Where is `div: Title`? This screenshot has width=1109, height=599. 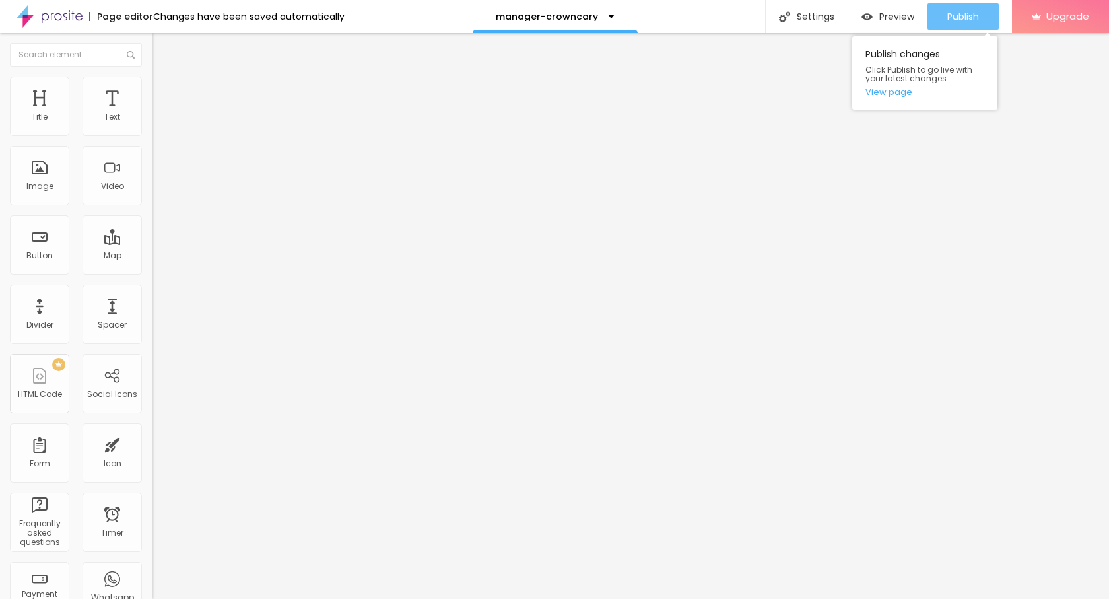
div: Title is located at coordinates (40, 117).